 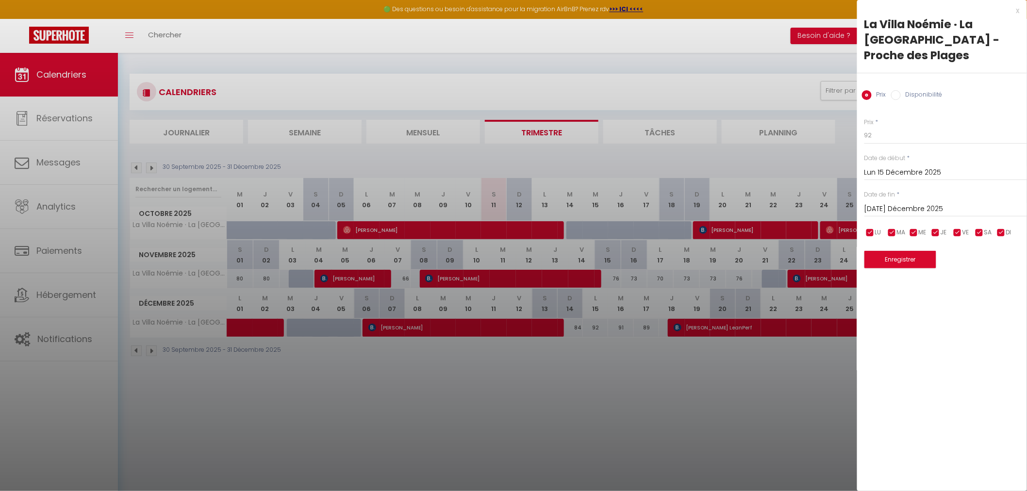 I want to click on label: Date de fin, so click(x=880, y=195).